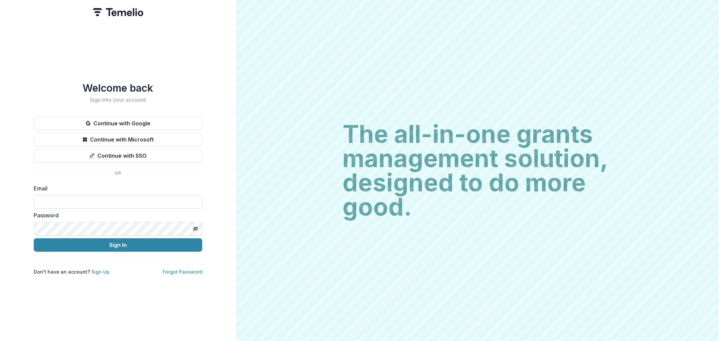 The width and height of the screenshot is (719, 341). Describe the element at coordinates (196, 229) in the screenshot. I see `button: Toggle password visibility` at that location.